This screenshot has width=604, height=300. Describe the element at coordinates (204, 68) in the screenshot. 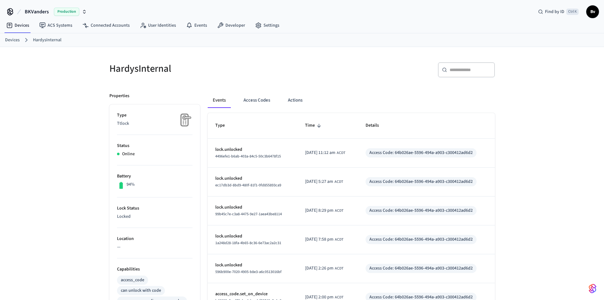

I see `h5: HardysInternal` at that location.